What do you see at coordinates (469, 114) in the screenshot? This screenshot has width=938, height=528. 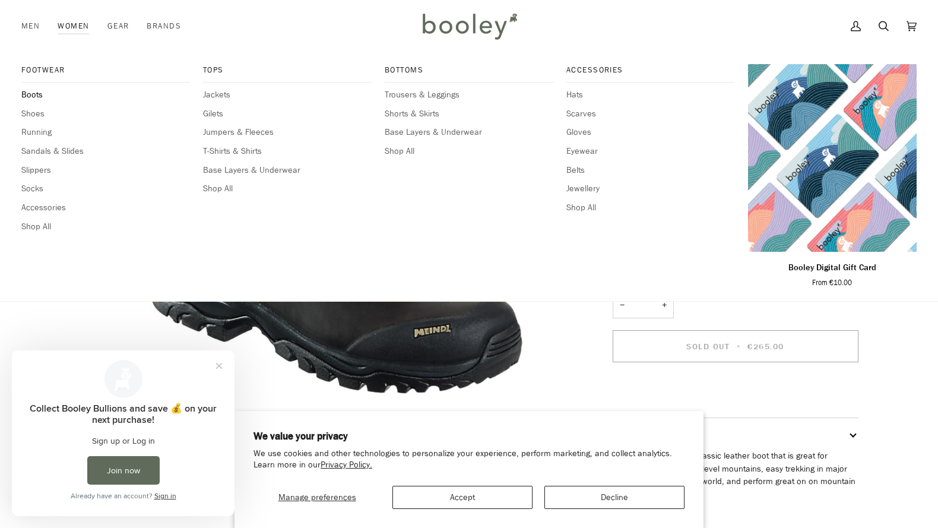 I see `a: Shorts & Skirts` at bounding box center [469, 114].